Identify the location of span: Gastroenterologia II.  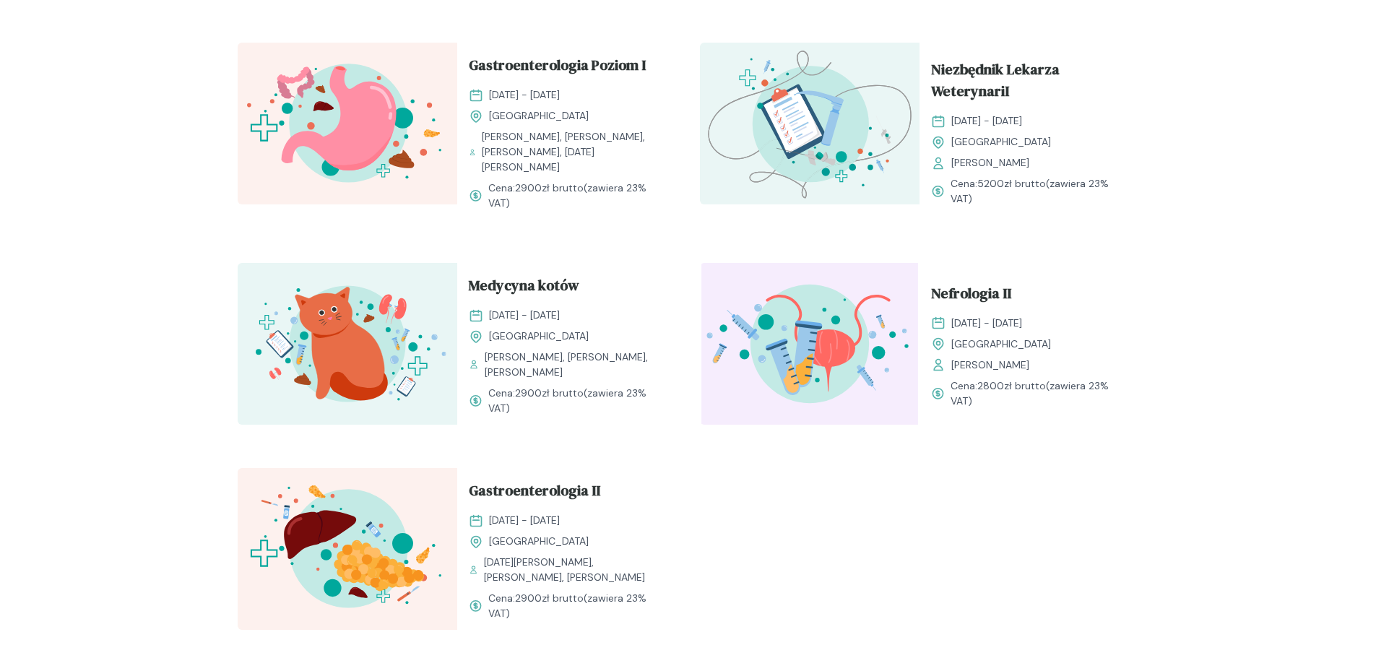
(535, 493).